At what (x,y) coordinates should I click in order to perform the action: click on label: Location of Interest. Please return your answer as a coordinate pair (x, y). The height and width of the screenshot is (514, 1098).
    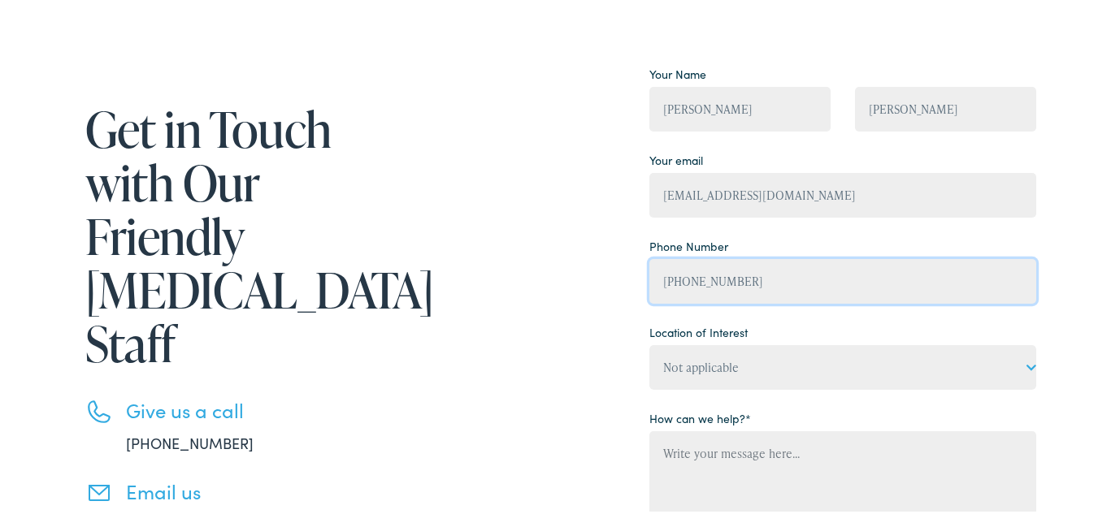
    Looking at the image, I should click on (698, 330).